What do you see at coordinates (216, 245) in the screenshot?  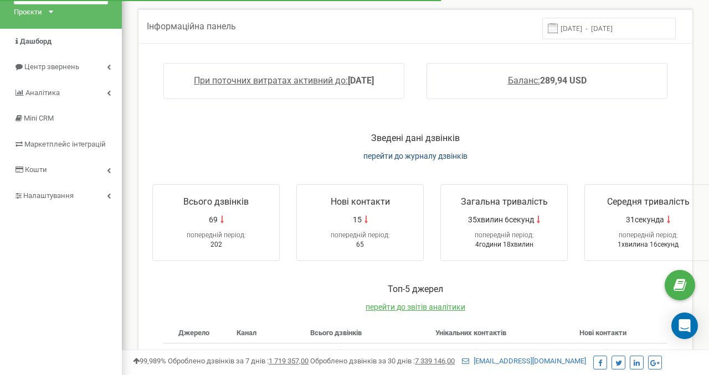 I see `span: 202` at bounding box center [216, 245].